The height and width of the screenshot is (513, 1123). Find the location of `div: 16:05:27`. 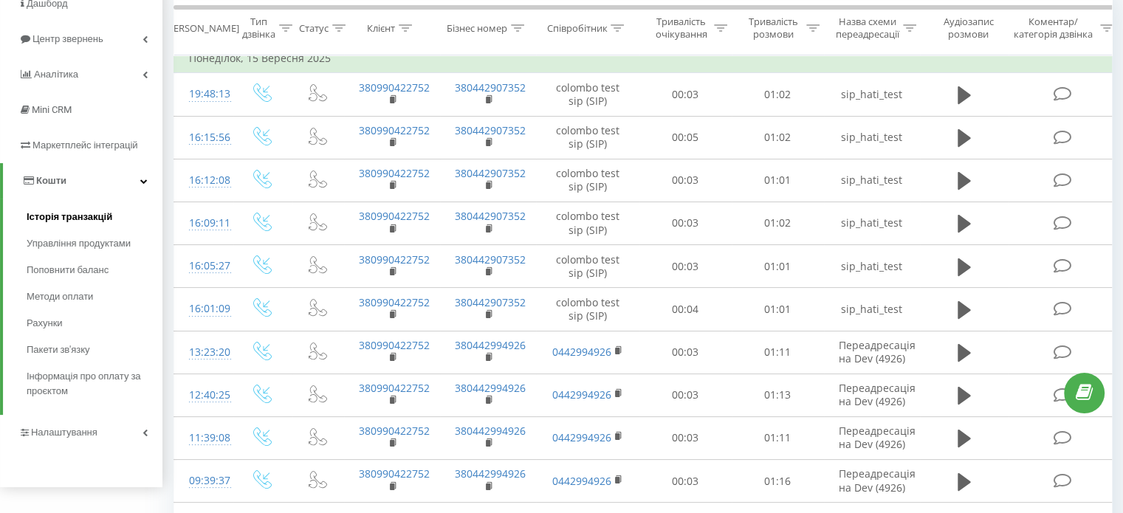

div: 16:05:27 is located at coordinates (204, 266).